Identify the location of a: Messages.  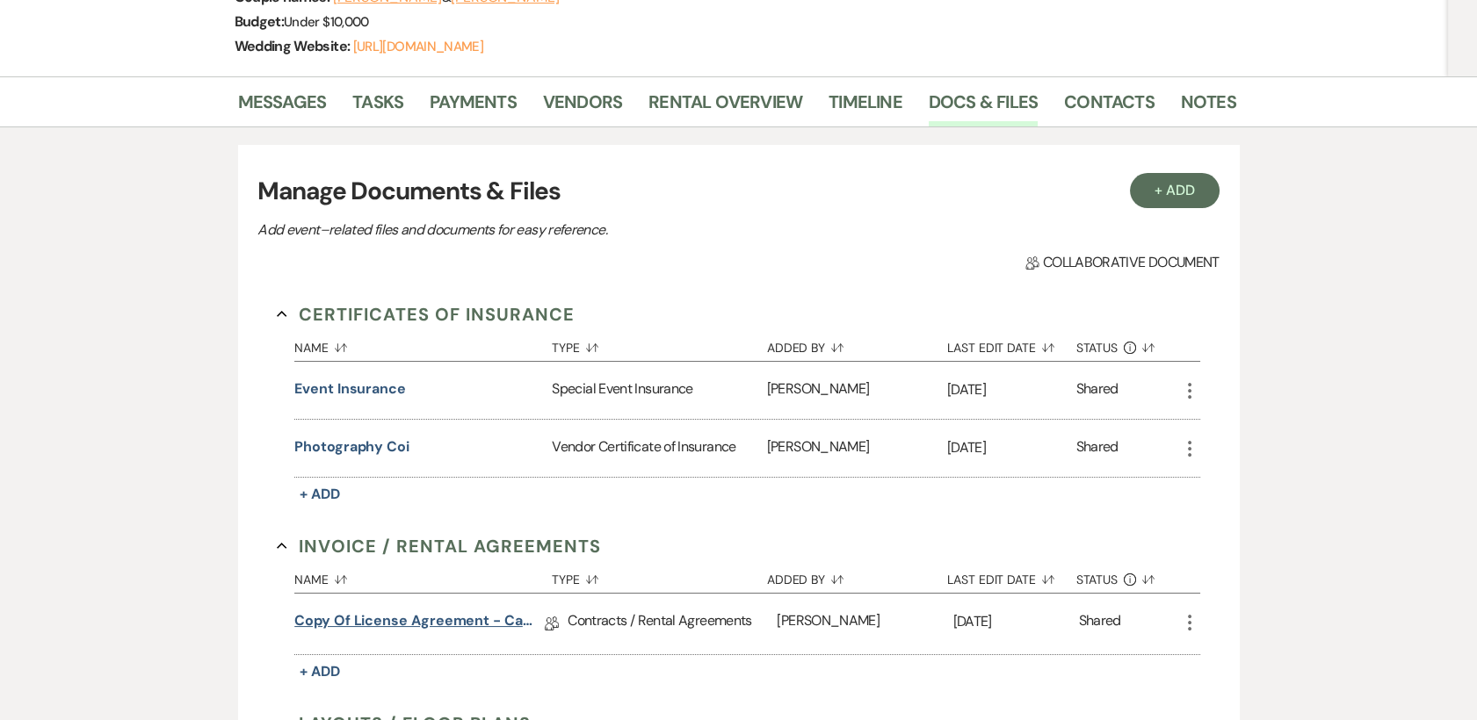
(282, 107).